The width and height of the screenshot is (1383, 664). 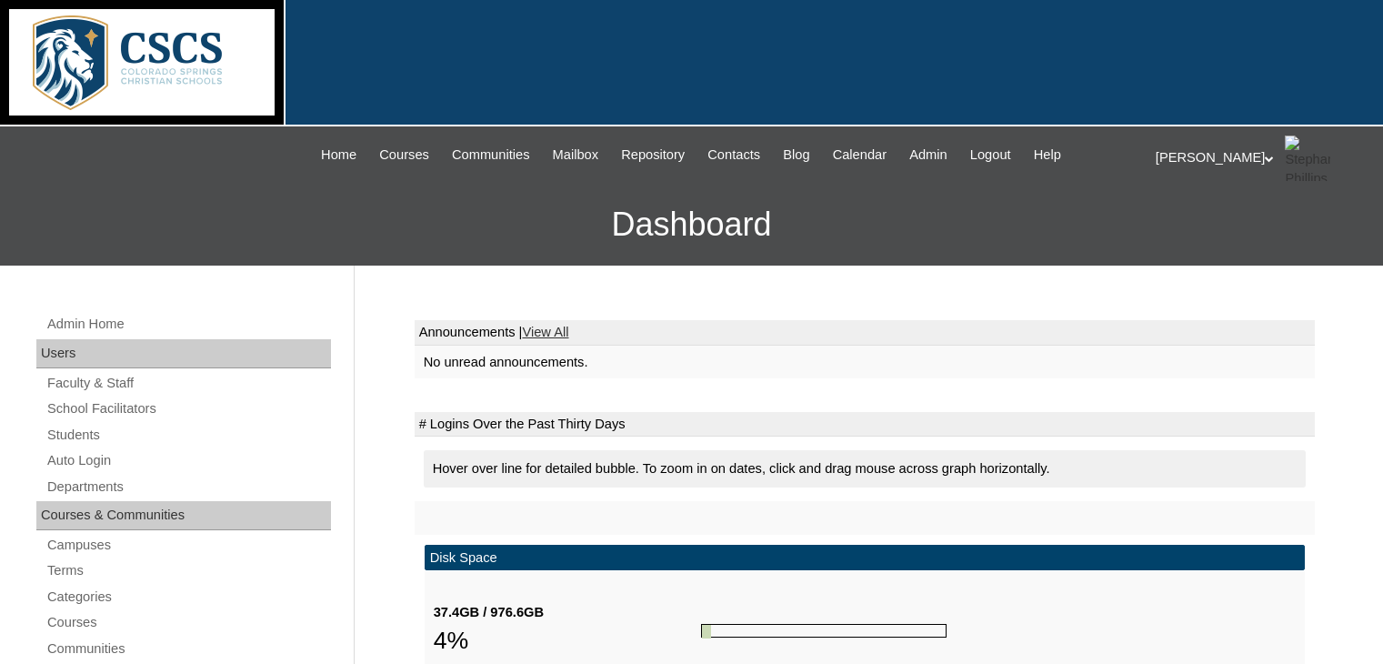 I want to click on div: Courses & Communities, so click(x=184, y=515).